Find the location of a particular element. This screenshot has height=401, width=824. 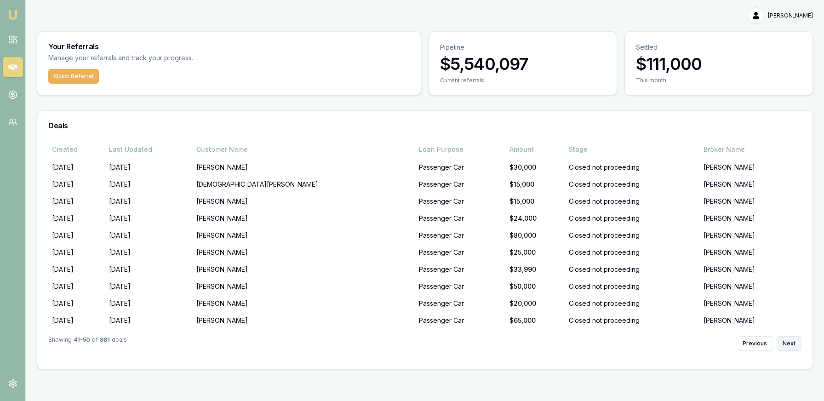

p: Settled is located at coordinates (719, 47).